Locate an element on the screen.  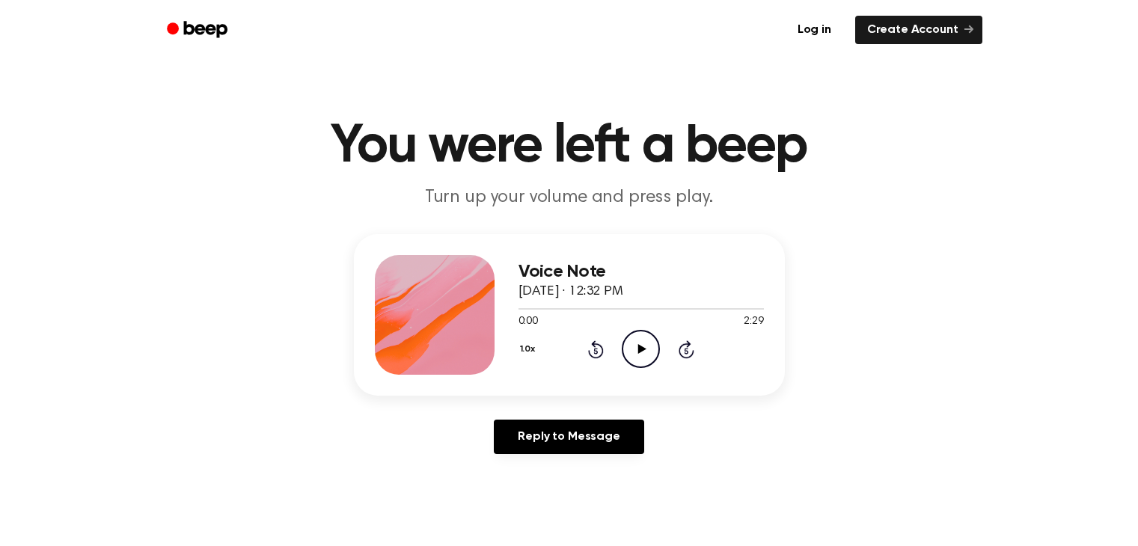
p: Turn up your volume and press play. is located at coordinates (569, 197).